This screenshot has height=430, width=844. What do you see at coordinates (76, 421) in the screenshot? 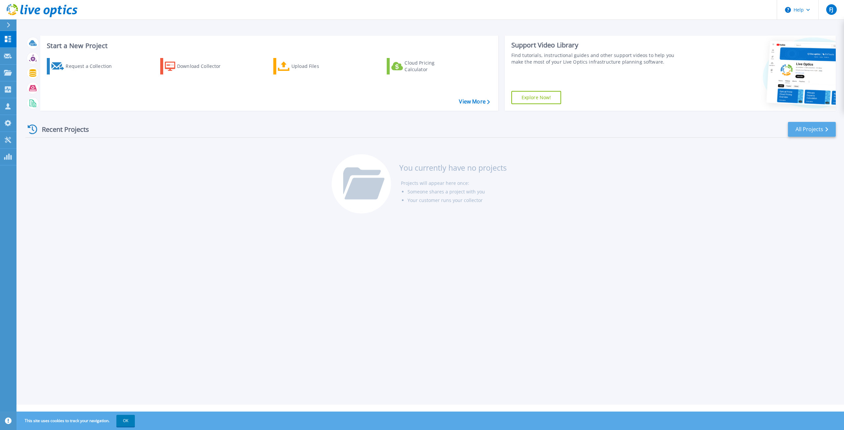
I see `span: This site uses cookies to track your navigation.` at bounding box center [76, 421].